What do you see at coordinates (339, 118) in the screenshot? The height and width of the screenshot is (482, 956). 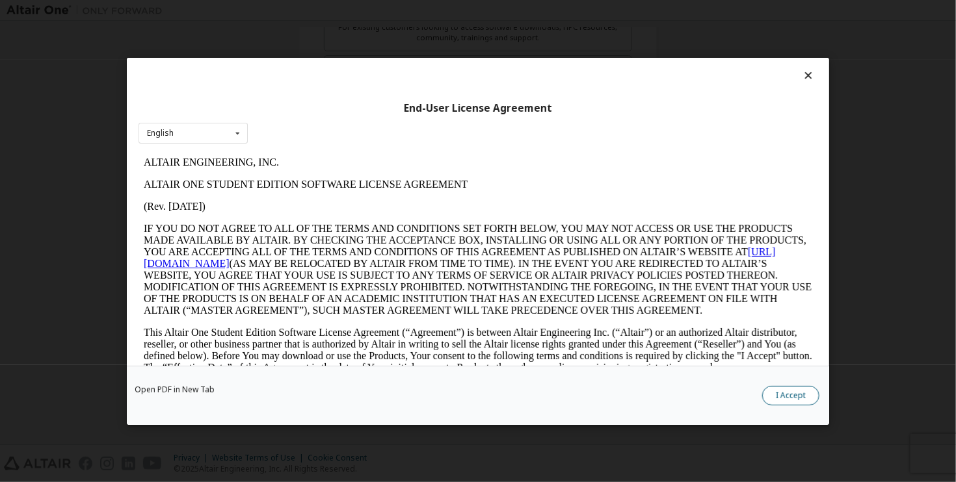 I see `p: IF YOU DO NOT AGREE TO ALL OF THE TERMS AND CONDITIONS SET FORTH BELOW, YOU MAY NOT ACCESS OR USE...` at bounding box center [339, 118].